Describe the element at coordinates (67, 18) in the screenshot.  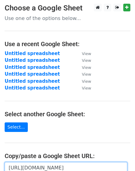
I see `p: Use one of the options below...` at that location.